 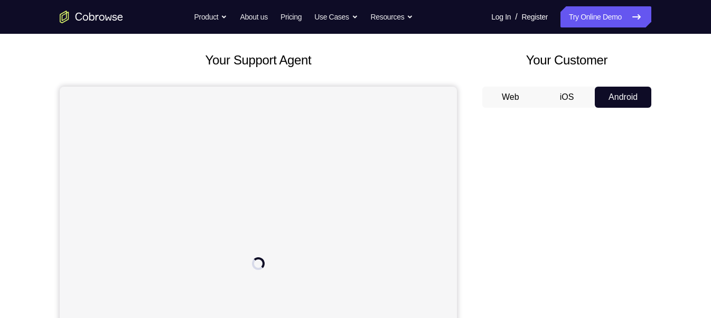 I want to click on button: iOS, so click(x=567, y=97).